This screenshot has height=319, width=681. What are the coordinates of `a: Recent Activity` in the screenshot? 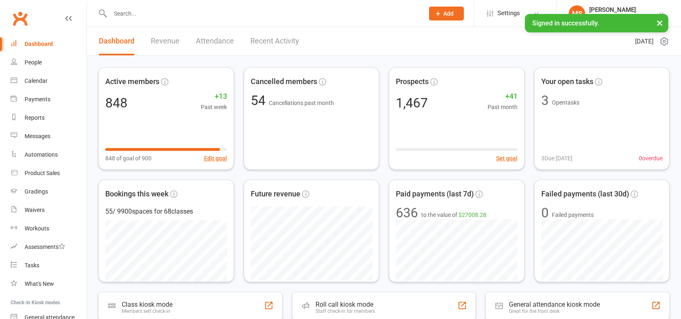 It's located at (274, 41).